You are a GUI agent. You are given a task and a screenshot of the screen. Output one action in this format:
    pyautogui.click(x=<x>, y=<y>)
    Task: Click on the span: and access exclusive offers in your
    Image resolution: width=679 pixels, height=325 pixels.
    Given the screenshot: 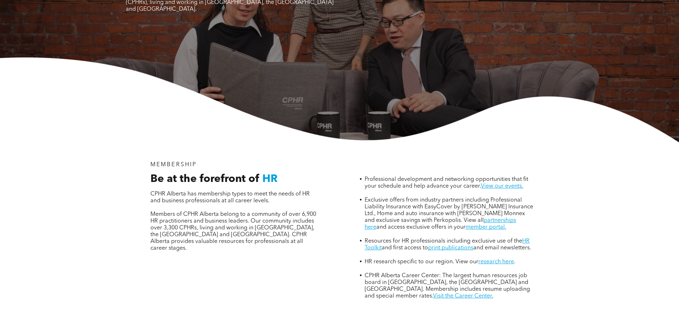 What is the action you would take?
    pyautogui.click(x=421, y=227)
    